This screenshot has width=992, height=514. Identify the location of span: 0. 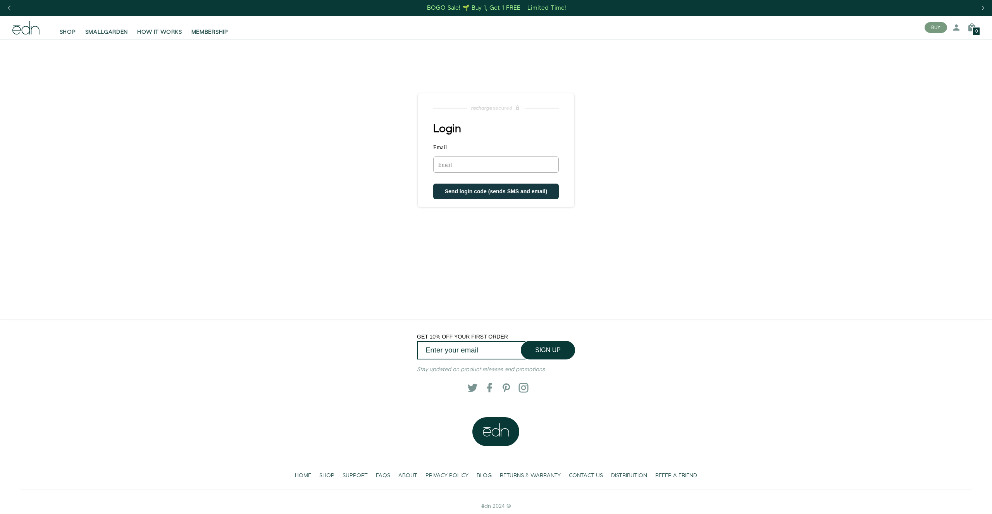
(977, 31).